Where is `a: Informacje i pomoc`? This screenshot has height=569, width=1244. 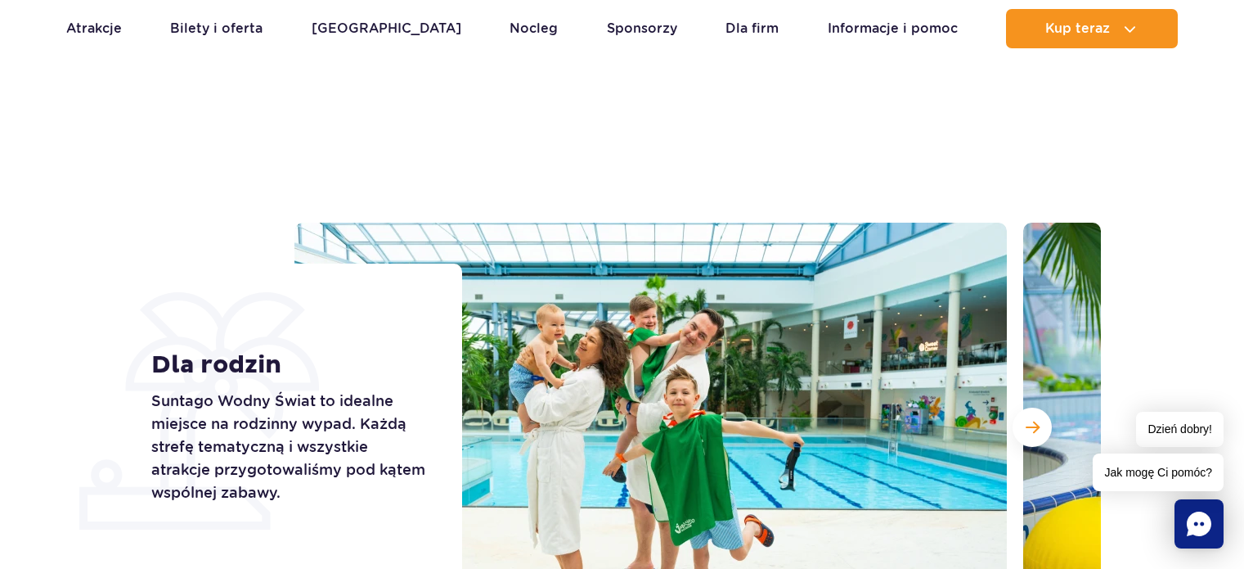 a: Informacje i pomoc is located at coordinates (892, 29).